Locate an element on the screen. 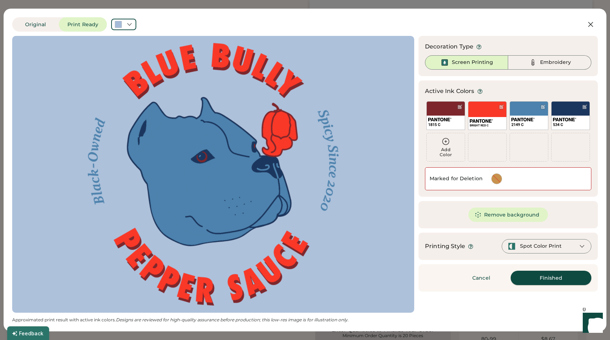 This screenshot has height=340, width=610. div: Spot Color Print is located at coordinates (541, 246).